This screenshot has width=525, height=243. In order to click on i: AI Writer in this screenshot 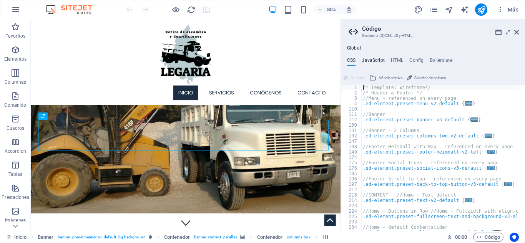, I will do `click(464, 10)`.